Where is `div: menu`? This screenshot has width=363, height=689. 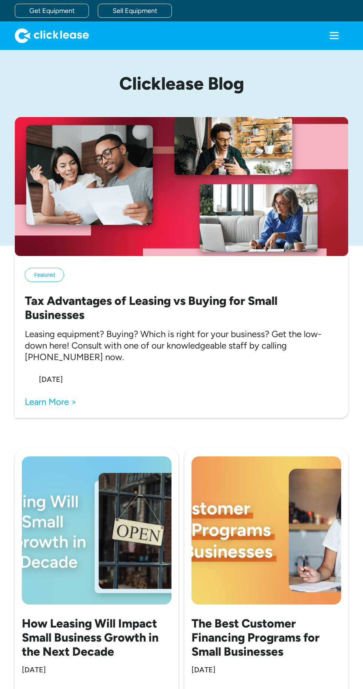 div: menu is located at coordinates (334, 36).